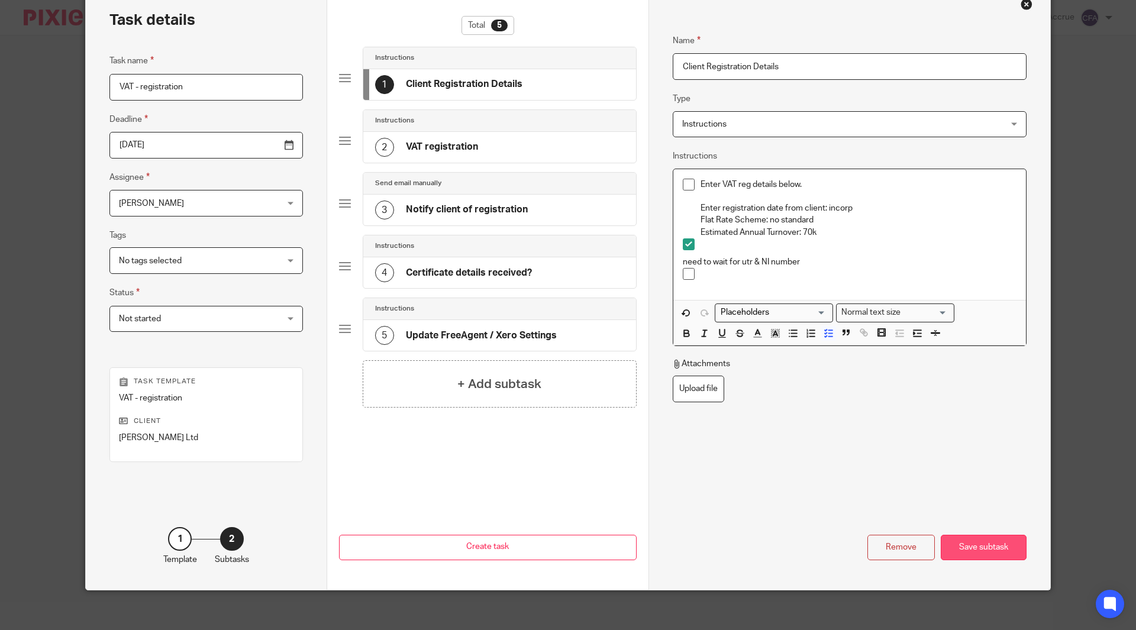  What do you see at coordinates (140, 319) in the screenshot?
I see `span: Not started` at bounding box center [140, 319].